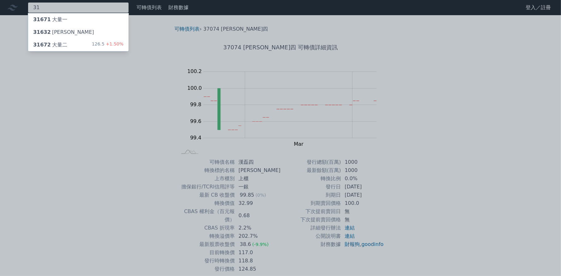 Image resolution: width=561 pixels, height=276 pixels. I want to click on div: 大量二, so click(50, 45).